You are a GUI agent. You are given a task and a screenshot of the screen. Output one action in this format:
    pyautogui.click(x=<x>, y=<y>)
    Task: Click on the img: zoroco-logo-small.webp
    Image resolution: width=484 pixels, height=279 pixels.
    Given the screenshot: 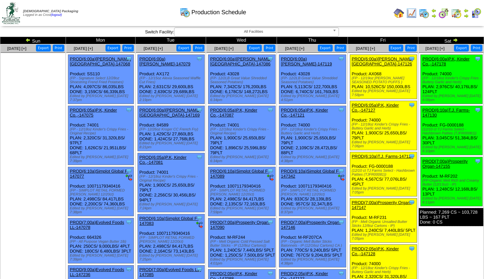 What is the action you would take?
    pyautogui.click(x=11, y=13)
    